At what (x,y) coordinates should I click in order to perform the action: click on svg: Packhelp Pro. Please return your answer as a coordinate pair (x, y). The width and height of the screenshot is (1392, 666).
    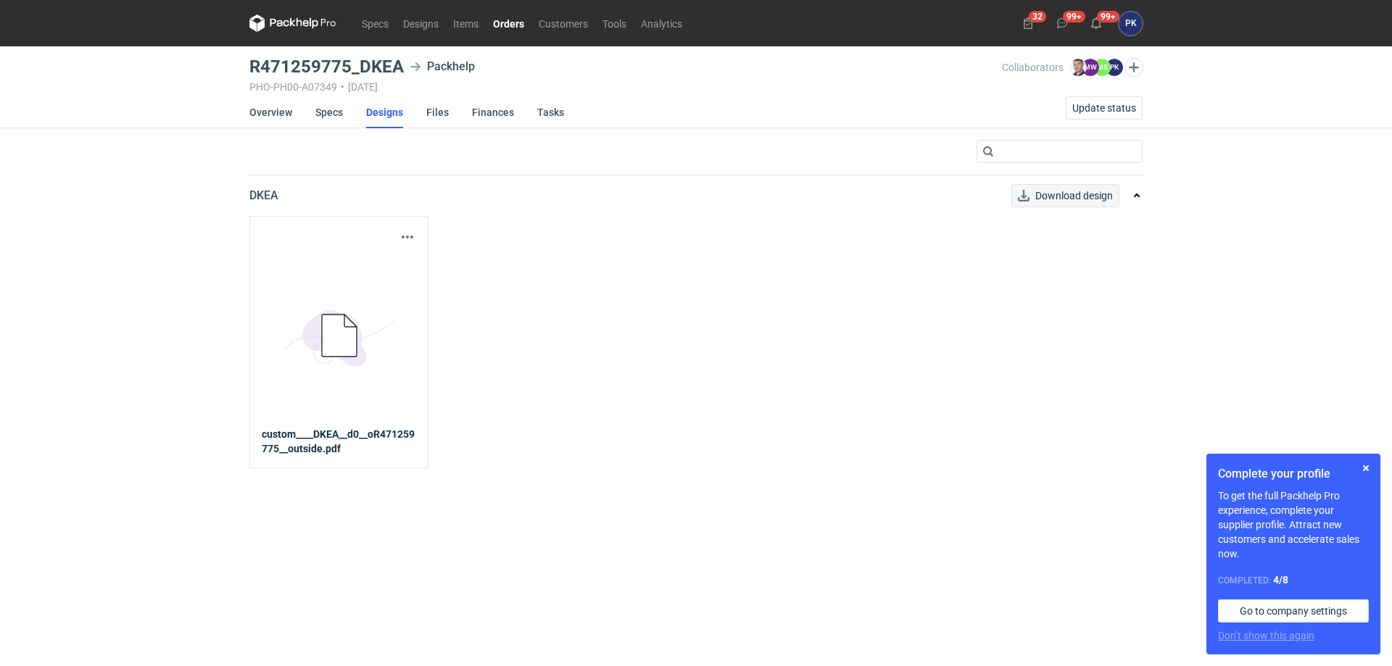
    Looking at the image, I should click on (293, 23).